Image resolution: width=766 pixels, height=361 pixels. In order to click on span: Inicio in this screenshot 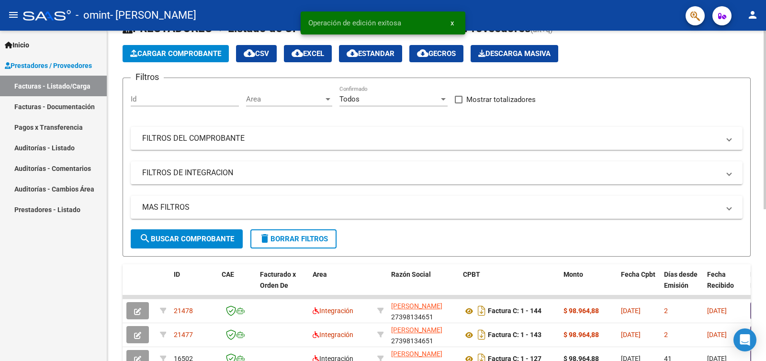, I will do `click(17, 45)`.